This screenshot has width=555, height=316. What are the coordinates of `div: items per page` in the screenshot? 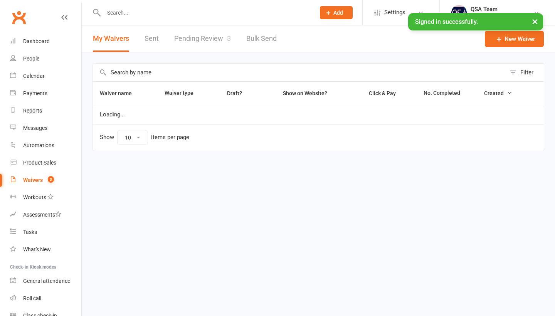 It's located at (170, 137).